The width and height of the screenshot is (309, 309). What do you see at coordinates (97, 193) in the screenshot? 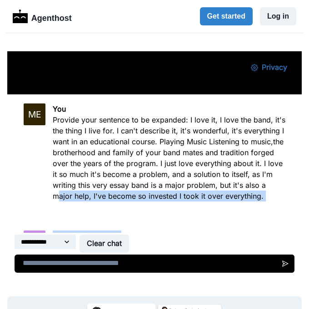
I see `button: Clear chat` at bounding box center [97, 193].